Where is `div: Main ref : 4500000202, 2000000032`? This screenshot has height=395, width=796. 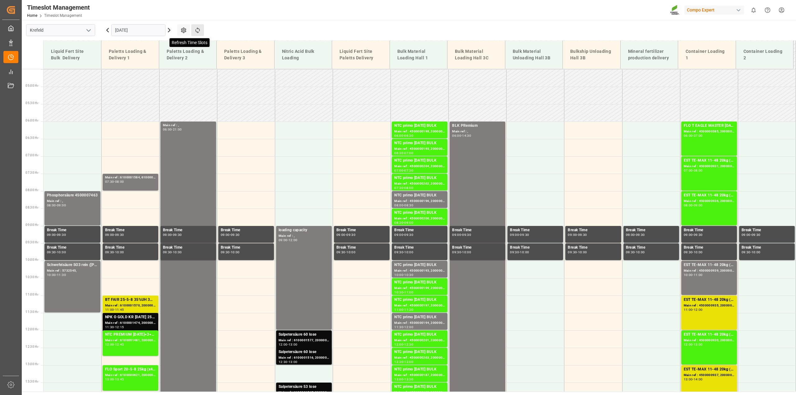 div: Main ref : 4500000202, 2000000032 is located at coordinates (420, 184).